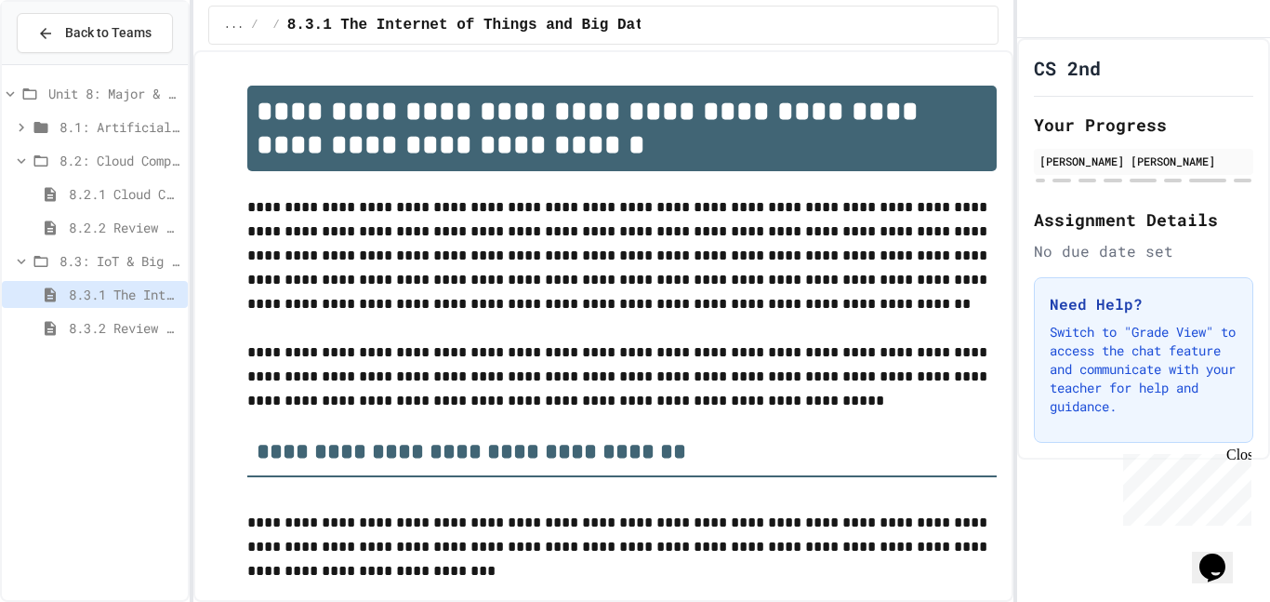 The image size is (1270, 602). What do you see at coordinates (108, 33) in the screenshot?
I see `span: Back to Teams` at bounding box center [108, 33].